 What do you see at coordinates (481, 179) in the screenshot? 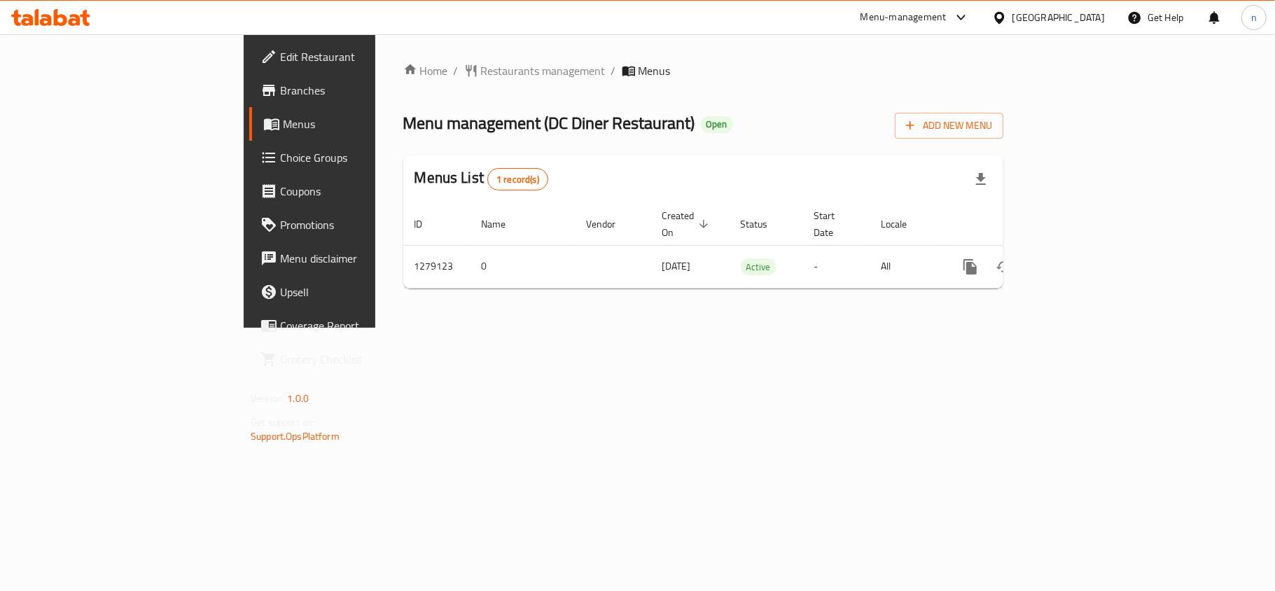
I see `h2: Menus List` at bounding box center [481, 179].